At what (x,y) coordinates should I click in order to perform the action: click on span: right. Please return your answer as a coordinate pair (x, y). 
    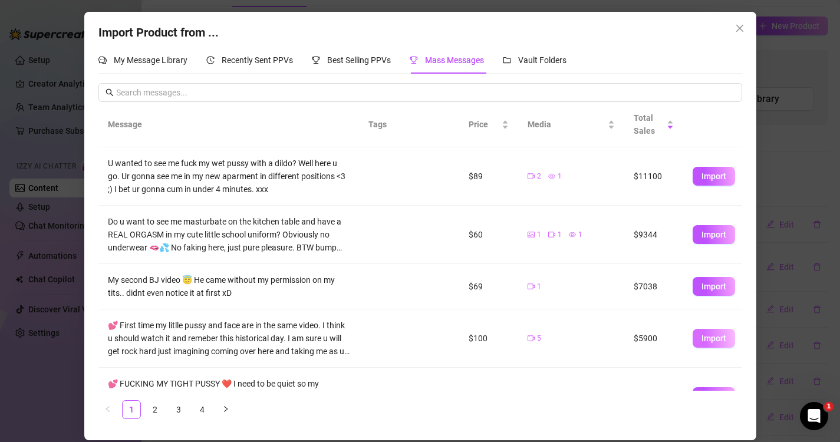
    Looking at the image, I should click on (226, 409).